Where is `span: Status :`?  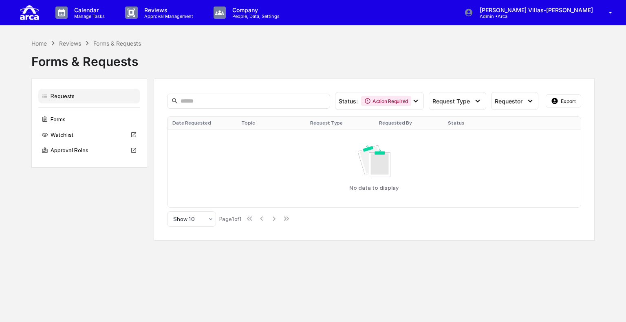 span: Status : is located at coordinates (348, 101).